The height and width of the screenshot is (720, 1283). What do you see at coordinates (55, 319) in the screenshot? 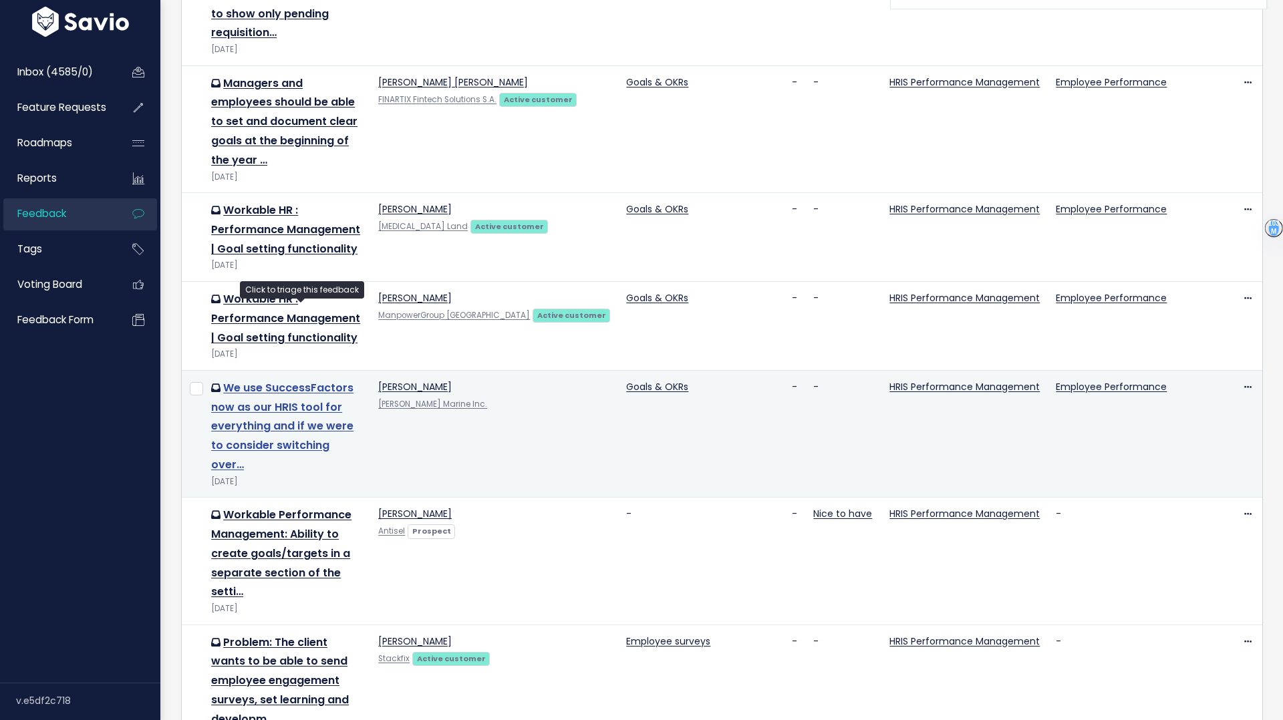
I see `span: Feedback form` at bounding box center [55, 319].